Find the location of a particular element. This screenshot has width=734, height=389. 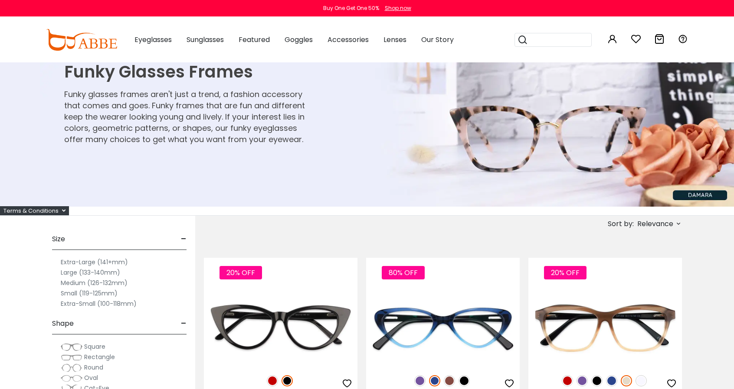

label: Extra-Large (141+mm) is located at coordinates (94, 262).